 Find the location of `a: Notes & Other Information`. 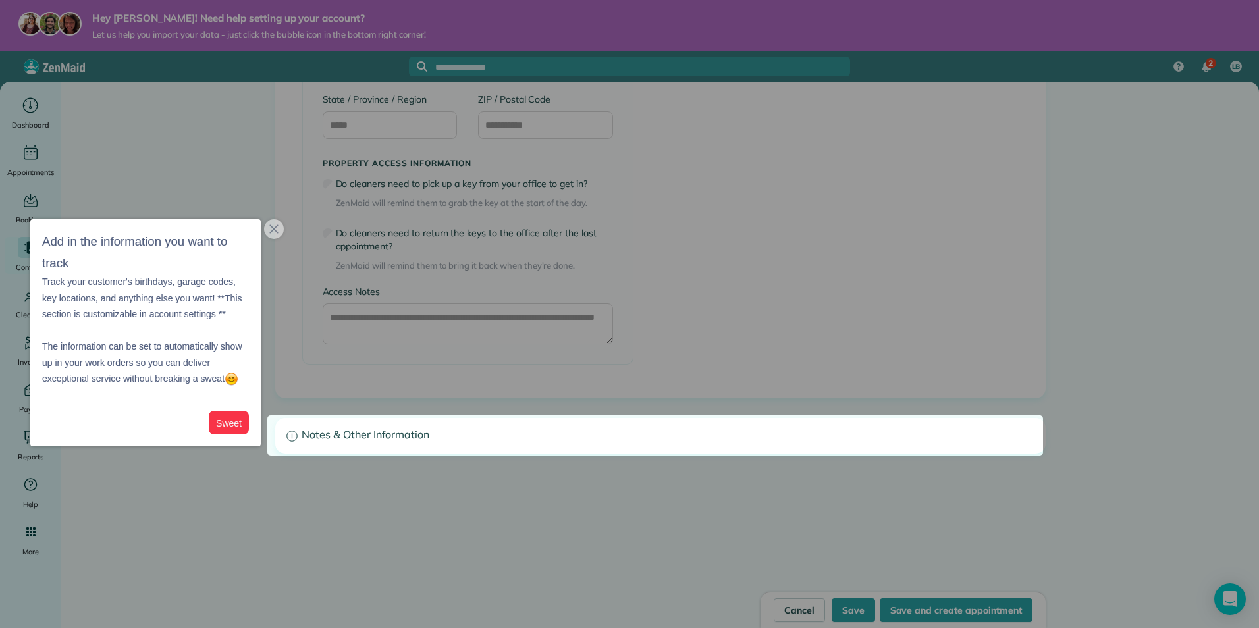

a: Notes & Other Information is located at coordinates (661, 435).